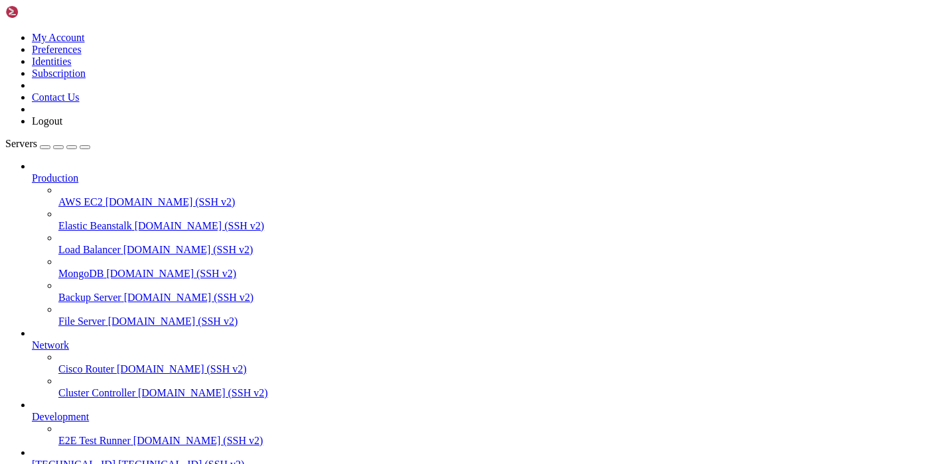 This screenshot has width=929, height=464. Describe the element at coordinates (478, 346) in the screenshot. I see `a: Network` at that location.